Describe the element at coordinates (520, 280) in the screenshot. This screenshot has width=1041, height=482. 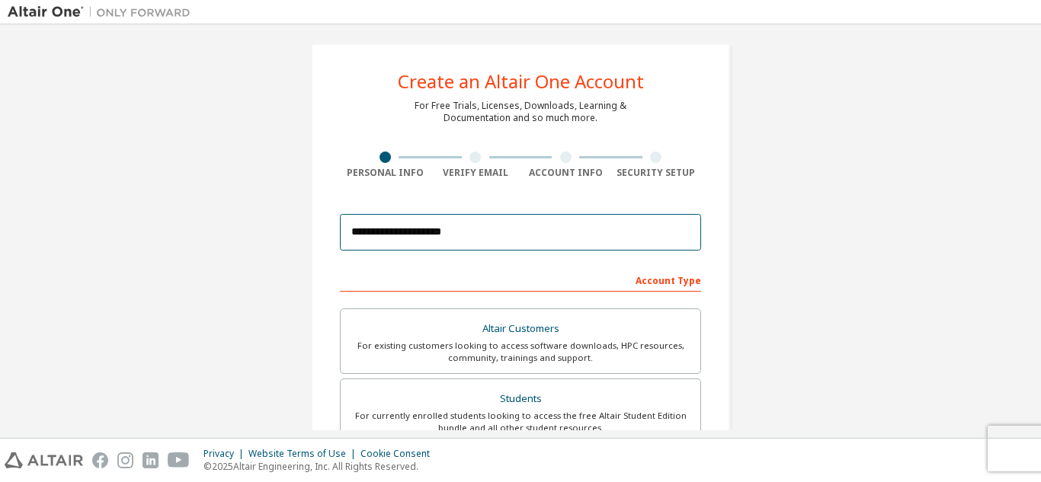
I see `div: Account Type` at that location.